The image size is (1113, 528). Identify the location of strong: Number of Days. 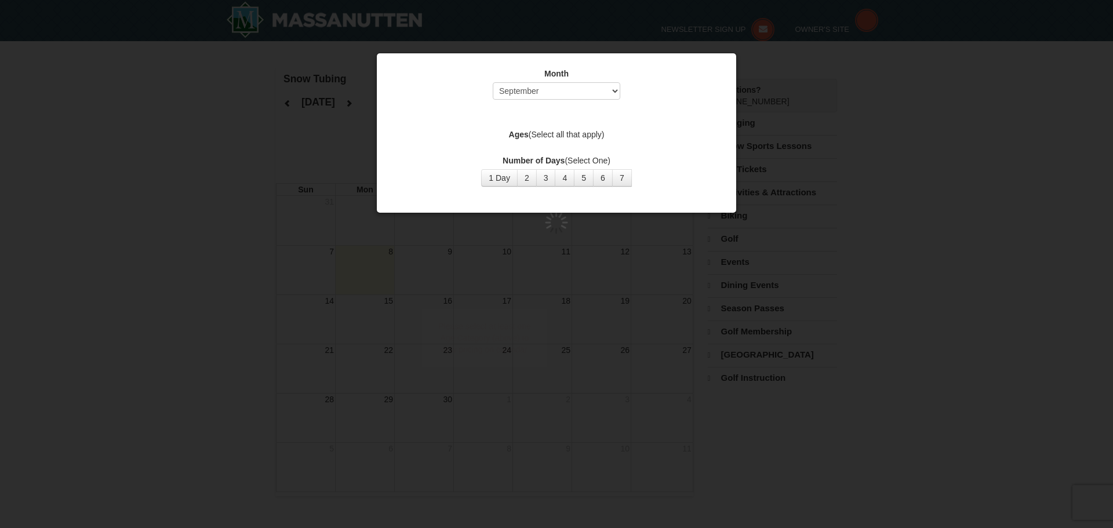
(534, 161).